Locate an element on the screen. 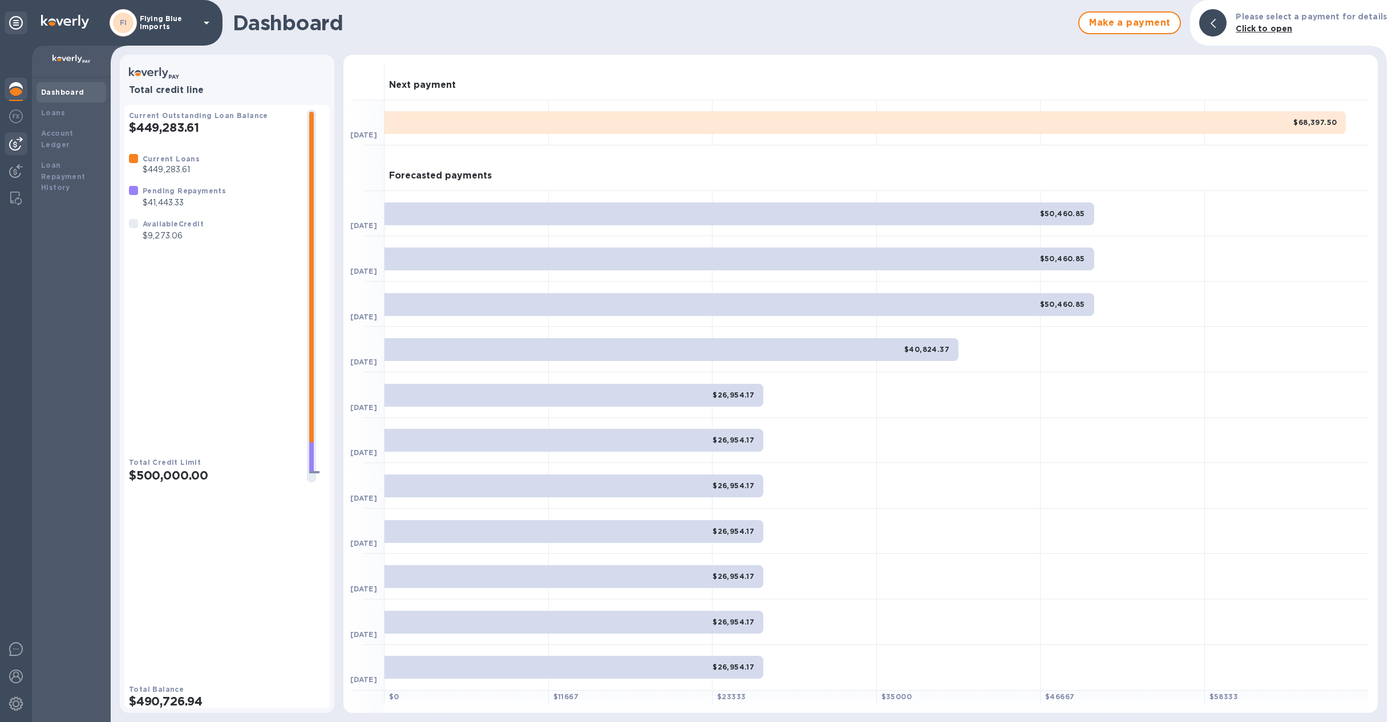 The height and width of the screenshot is (722, 1396). b: Current Outstanding Loan Balance is located at coordinates (198, 115).